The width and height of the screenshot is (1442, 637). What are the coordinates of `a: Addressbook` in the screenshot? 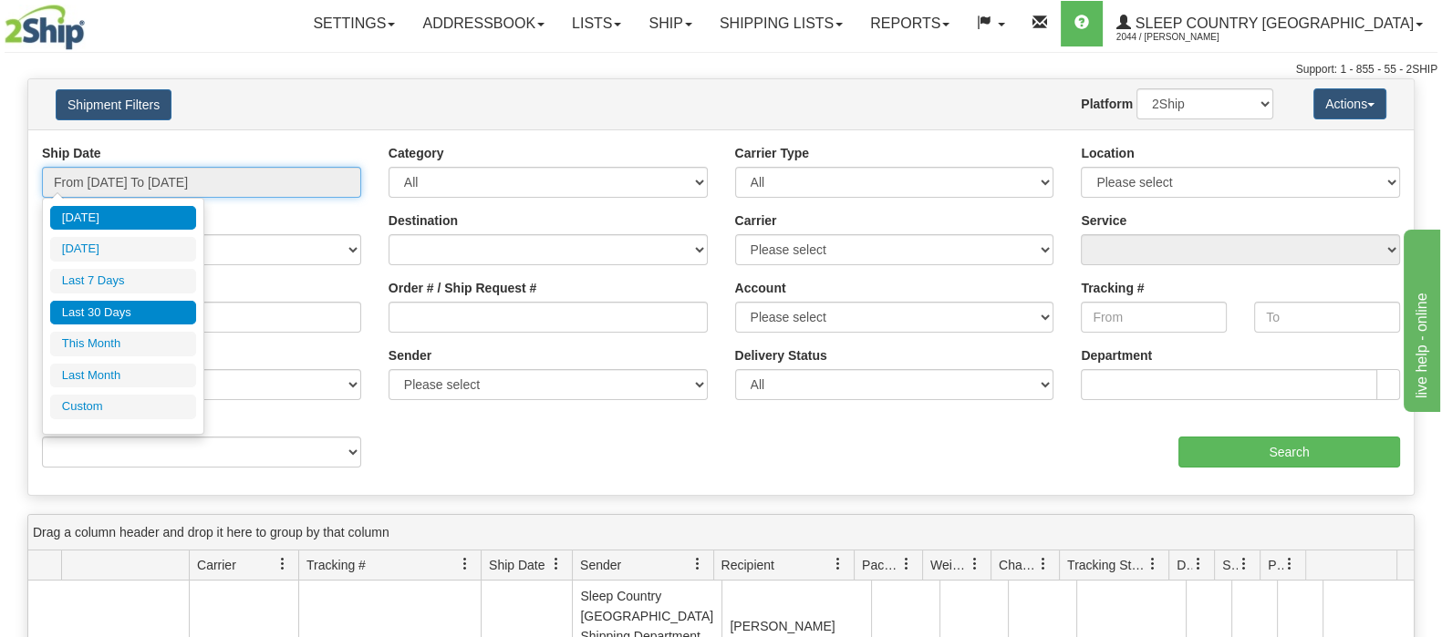 It's located at (483, 24).